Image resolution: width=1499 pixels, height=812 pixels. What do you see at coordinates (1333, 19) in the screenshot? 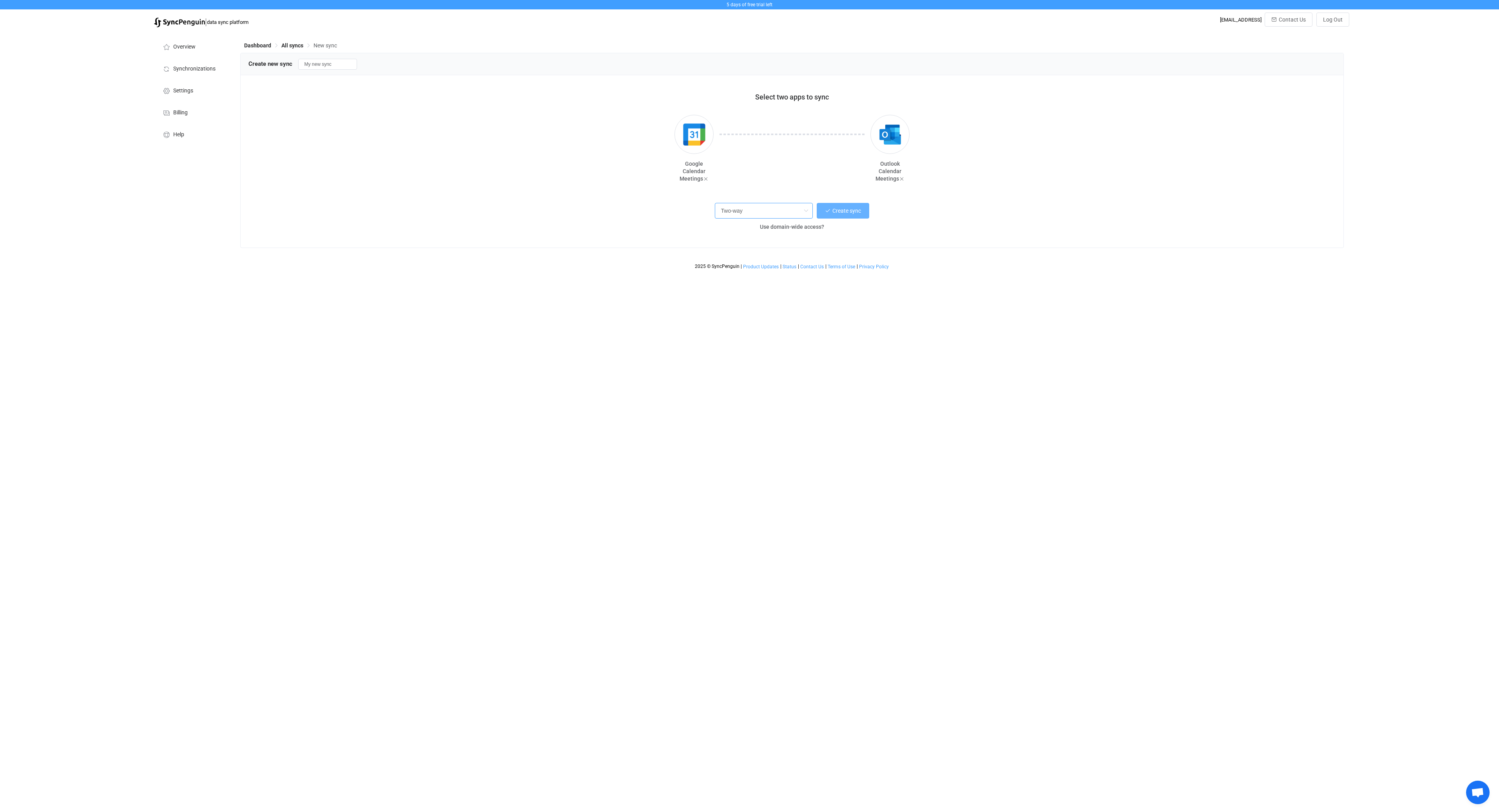
I see `span: Log Out` at bounding box center [1333, 19].